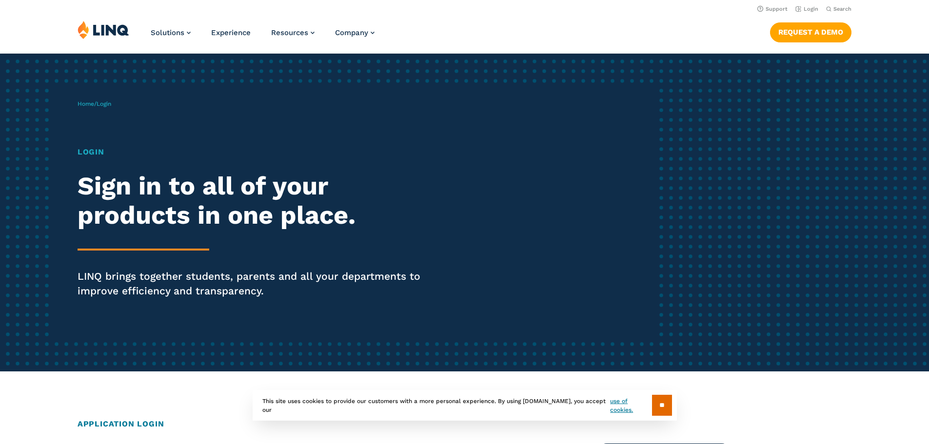 The image size is (929, 444). Describe the element at coordinates (810, 32) in the screenshot. I see `a: Request a Demo` at that location.